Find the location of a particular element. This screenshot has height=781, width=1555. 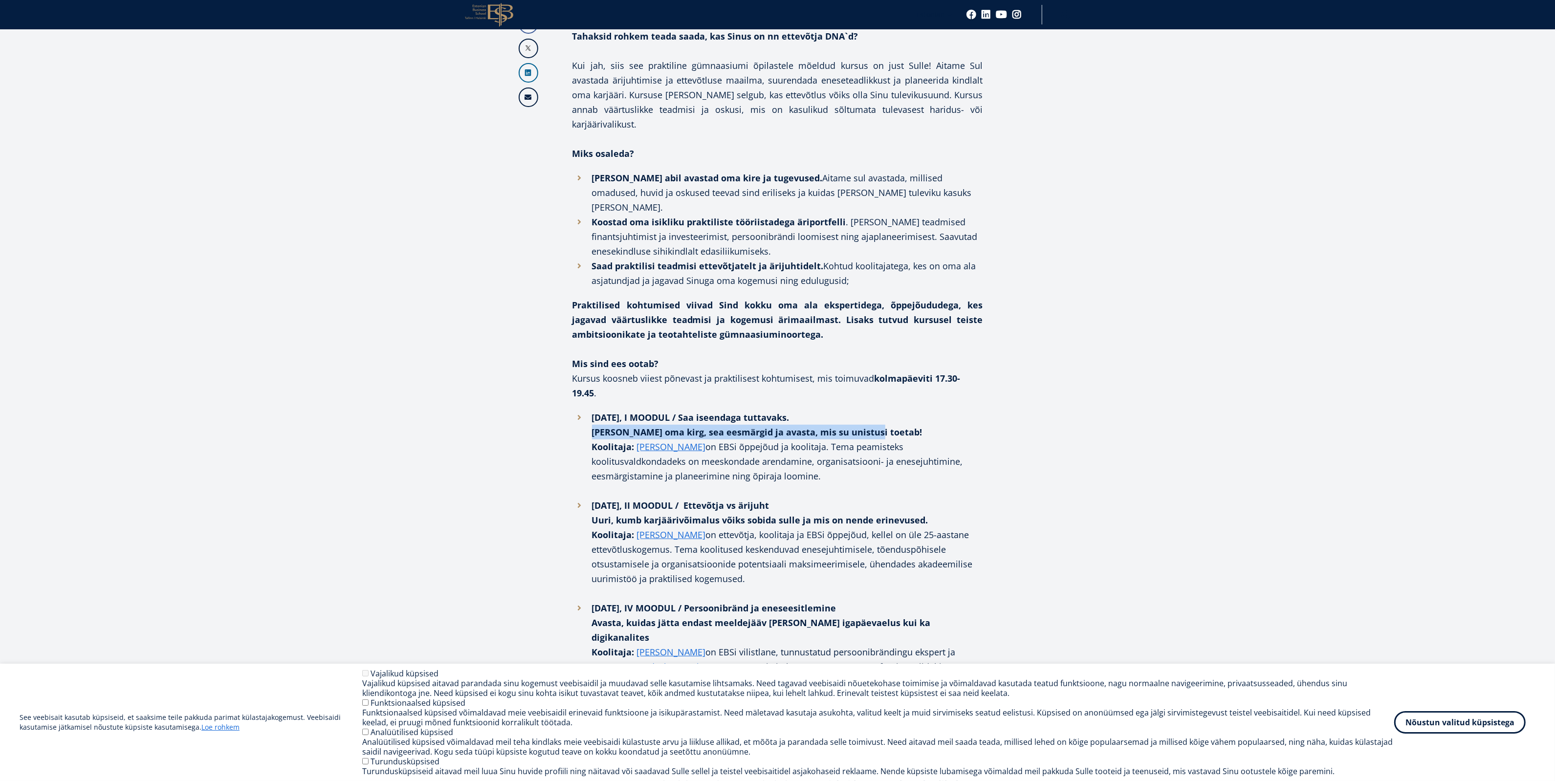

img: X is located at coordinates (528, 48).